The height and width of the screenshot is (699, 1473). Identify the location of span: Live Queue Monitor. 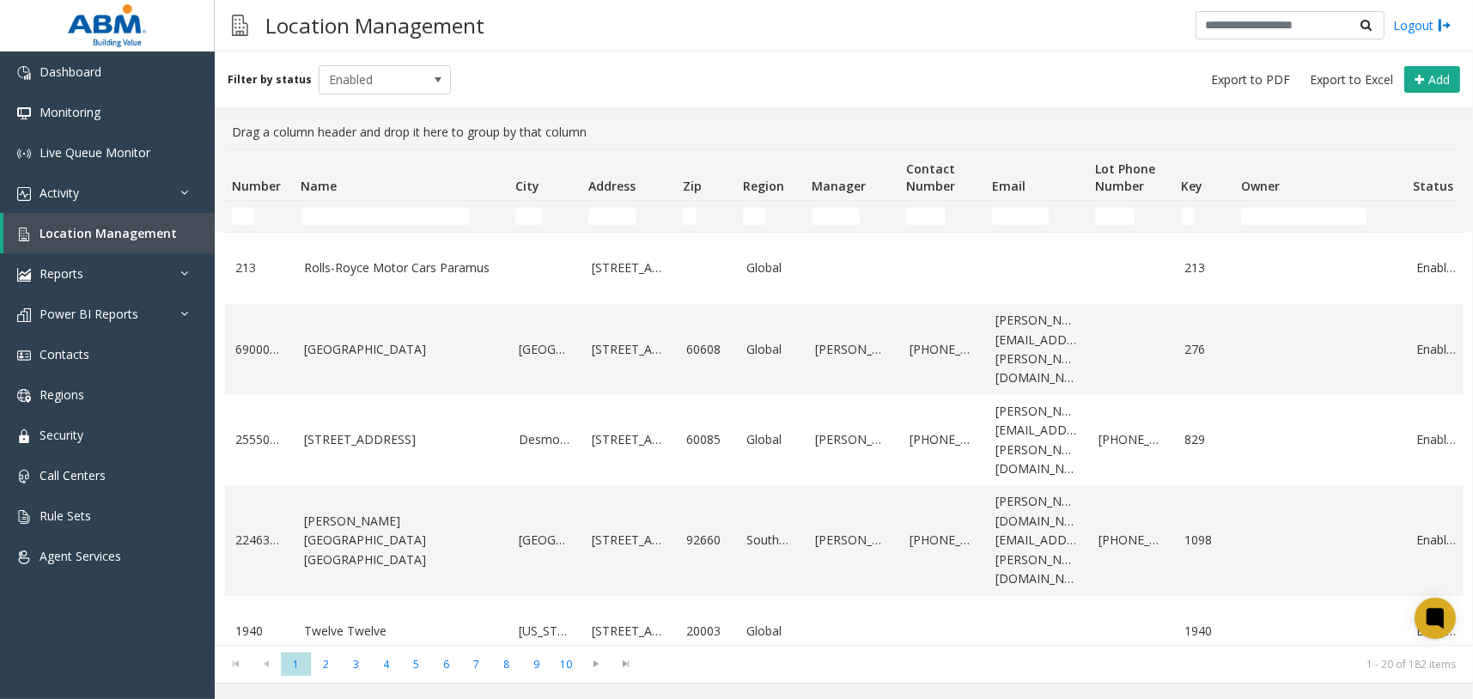
(94, 152).